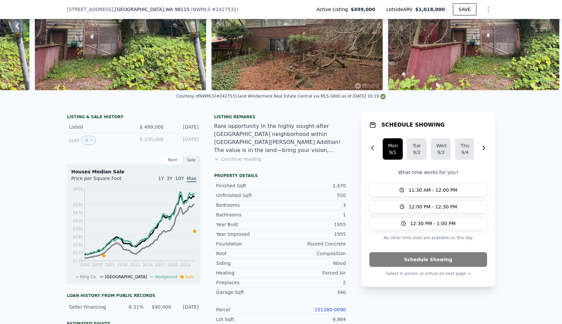 The height and width of the screenshot is (324, 562). Describe the element at coordinates (428, 238) in the screenshot. I see `p: No other time slots are available on this day` at that location.